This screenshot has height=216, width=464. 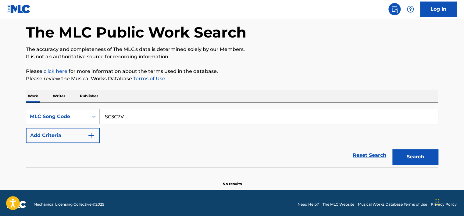 What do you see at coordinates (232, 57) in the screenshot?
I see `p: It is not an authoritative source for recording information.` at bounding box center [232, 57].